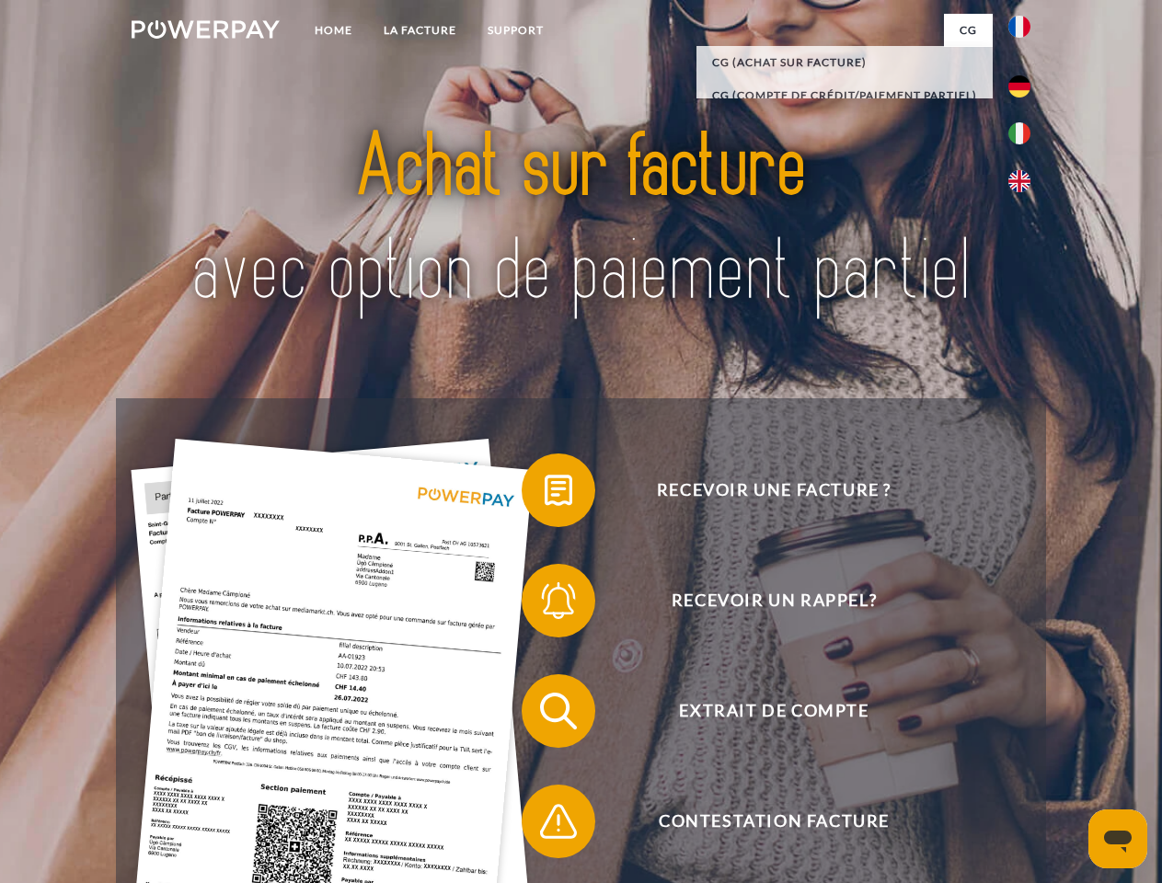  Describe the element at coordinates (761, 601) in the screenshot. I see `button: Recevoir un rappel?` at that location.